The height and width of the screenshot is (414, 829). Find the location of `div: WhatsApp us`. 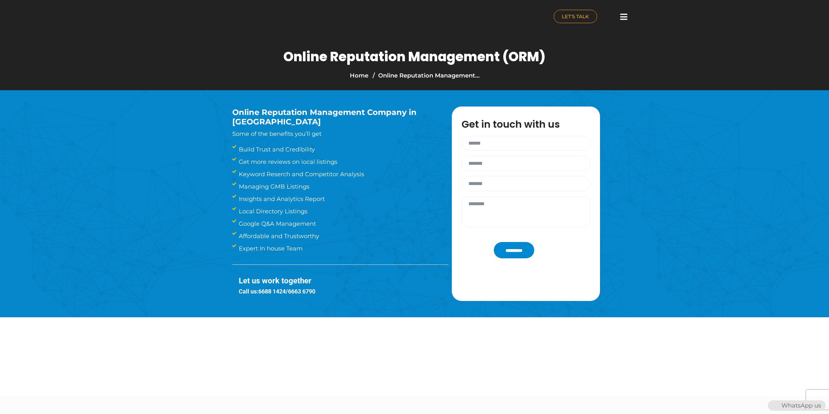

div: WhatsApp us is located at coordinates (796, 405).